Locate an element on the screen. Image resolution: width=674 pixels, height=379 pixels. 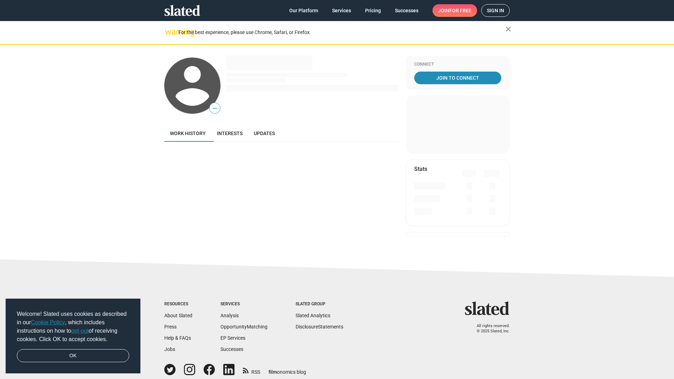
div: Slated Group is located at coordinates (319, 304).